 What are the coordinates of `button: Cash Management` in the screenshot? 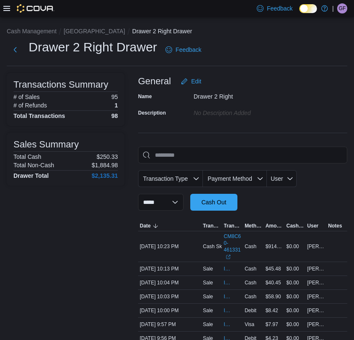 It's located at (32, 31).